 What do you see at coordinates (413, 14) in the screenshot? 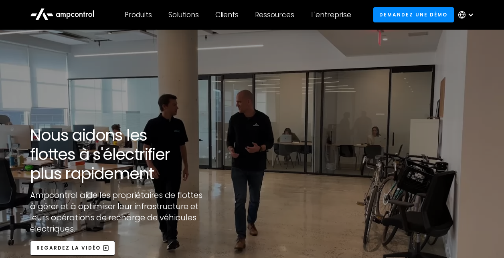
I see `a: Demandez une démo` at bounding box center [413, 14].